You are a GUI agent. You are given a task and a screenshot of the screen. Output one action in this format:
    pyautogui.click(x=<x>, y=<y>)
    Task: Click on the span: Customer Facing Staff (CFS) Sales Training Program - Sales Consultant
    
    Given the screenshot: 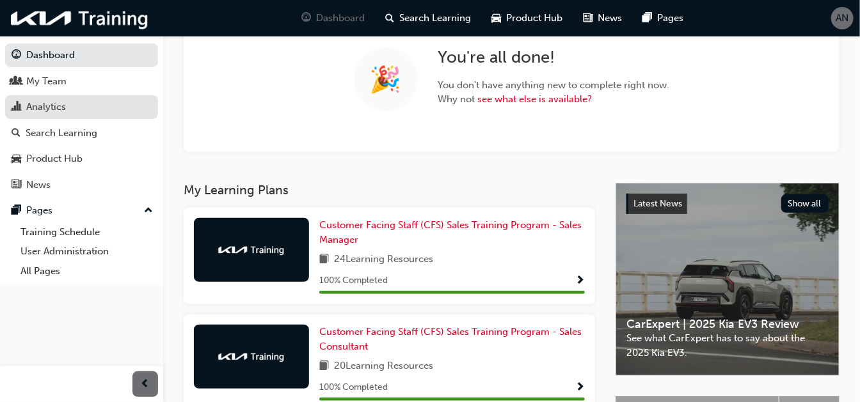 What is the action you would take?
    pyautogui.click(x=450, y=339)
    